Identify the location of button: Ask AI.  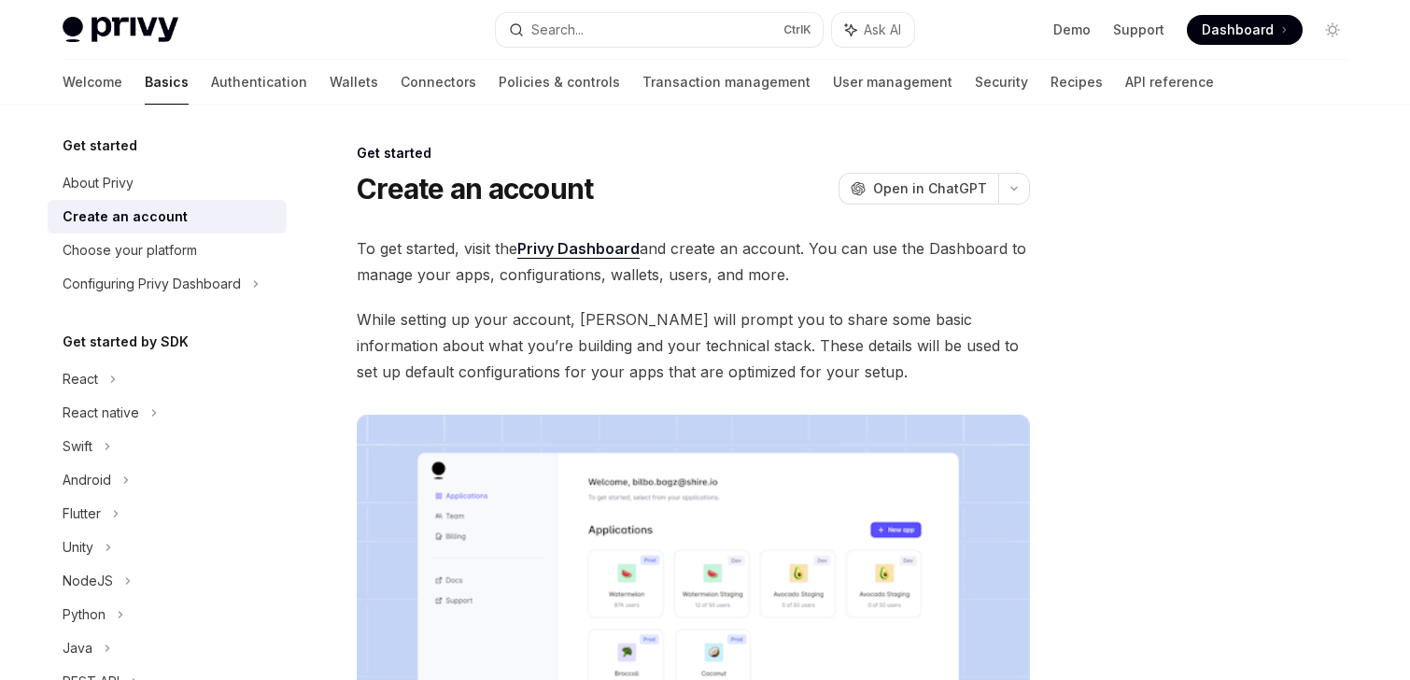
(873, 30).